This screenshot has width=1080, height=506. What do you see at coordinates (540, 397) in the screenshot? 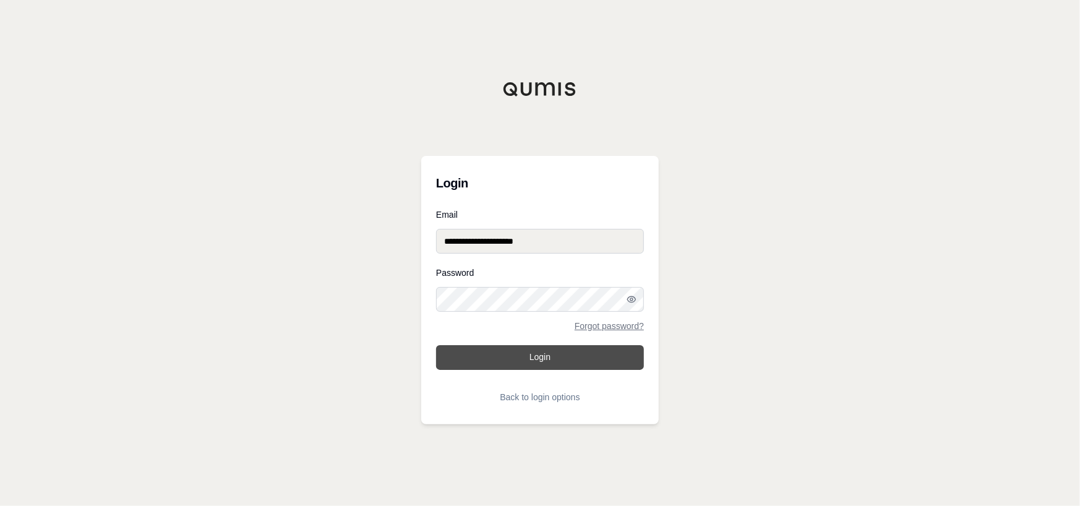
I see `button: Back to login options` at bounding box center [540, 397].